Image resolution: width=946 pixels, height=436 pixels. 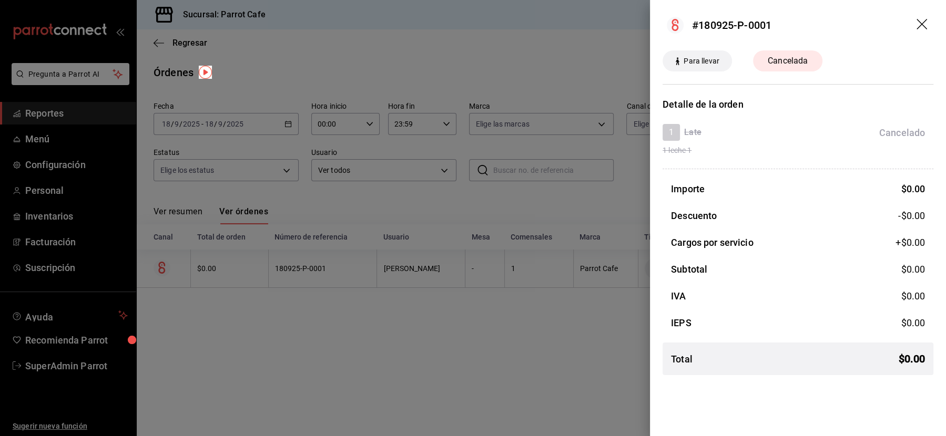 I want to click on span: Cancelada, so click(x=788, y=61).